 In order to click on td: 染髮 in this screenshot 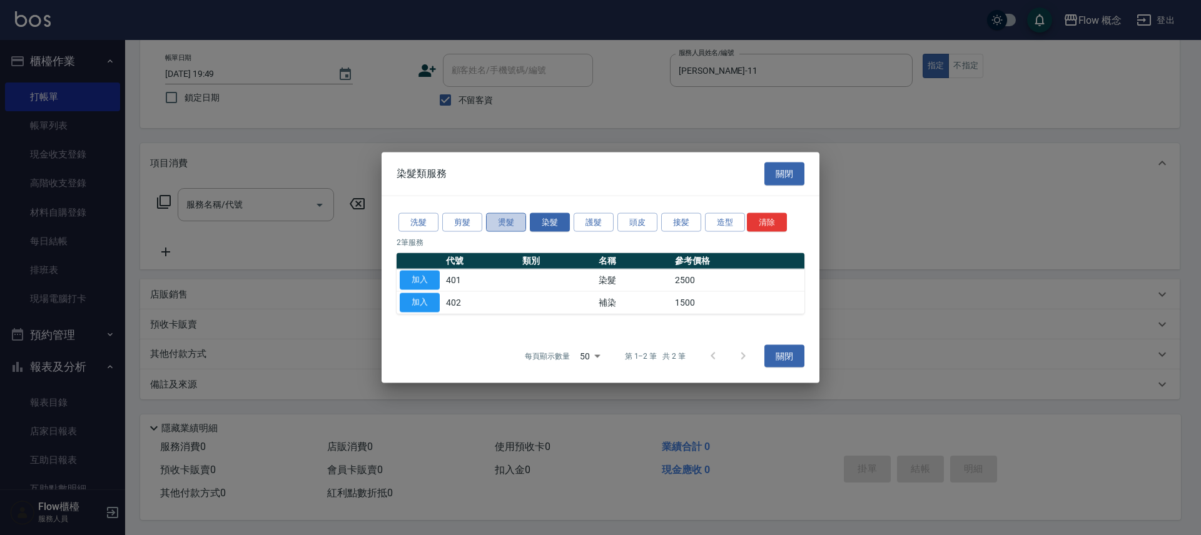, I will do `click(633, 280)`.